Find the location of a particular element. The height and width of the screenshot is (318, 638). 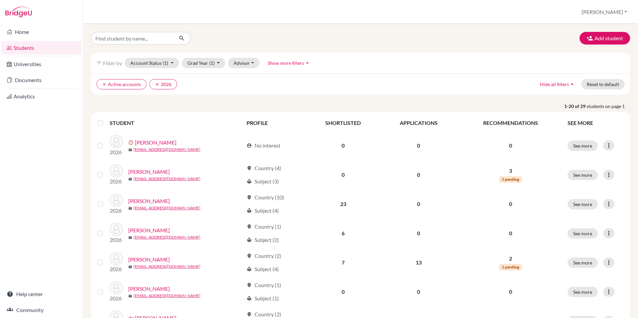

span: 1 pending is located at coordinates (510, 267).